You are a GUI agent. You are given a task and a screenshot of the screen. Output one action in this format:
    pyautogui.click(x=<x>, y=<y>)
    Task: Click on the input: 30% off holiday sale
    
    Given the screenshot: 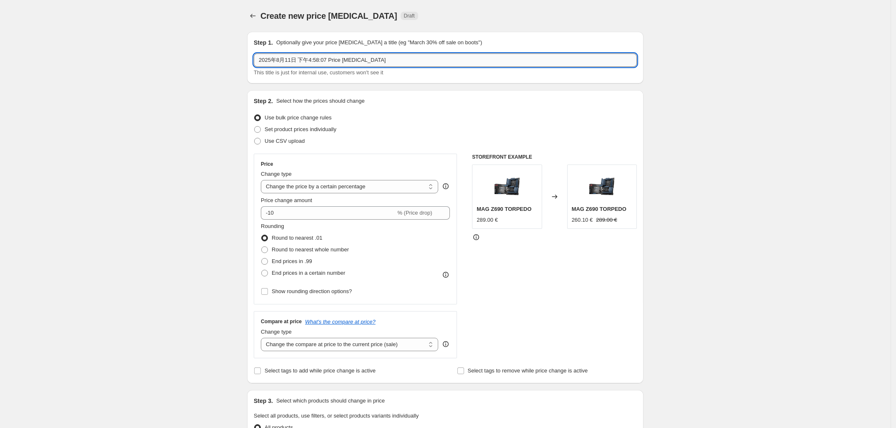 What is the action you would take?
    pyautogui.click(x=445, y=60)
    